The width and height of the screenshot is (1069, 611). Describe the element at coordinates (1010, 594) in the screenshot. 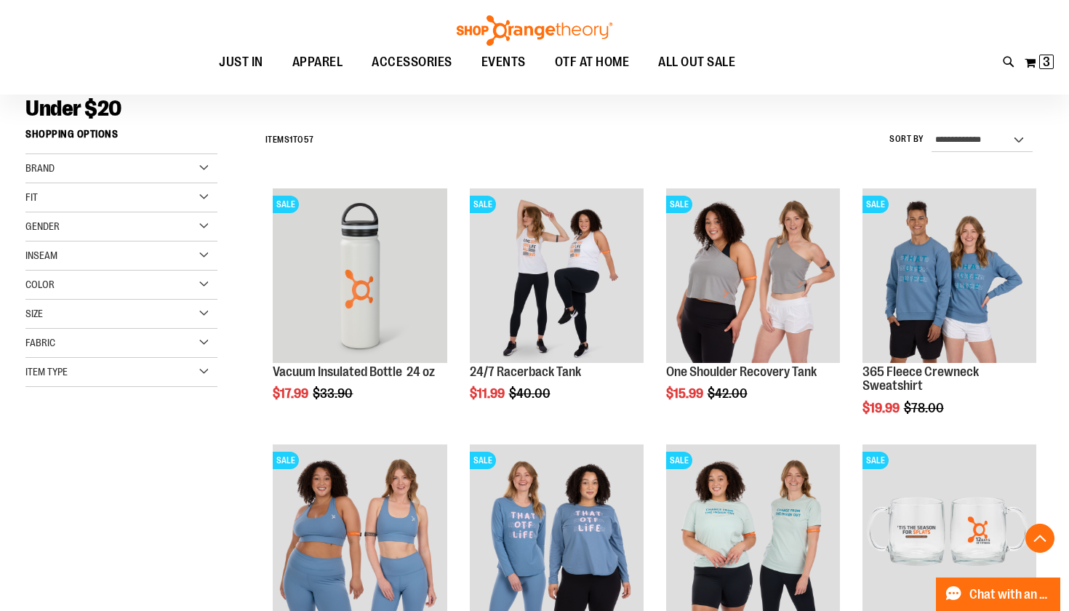

I see `span: Chat with an Expert` at that location.